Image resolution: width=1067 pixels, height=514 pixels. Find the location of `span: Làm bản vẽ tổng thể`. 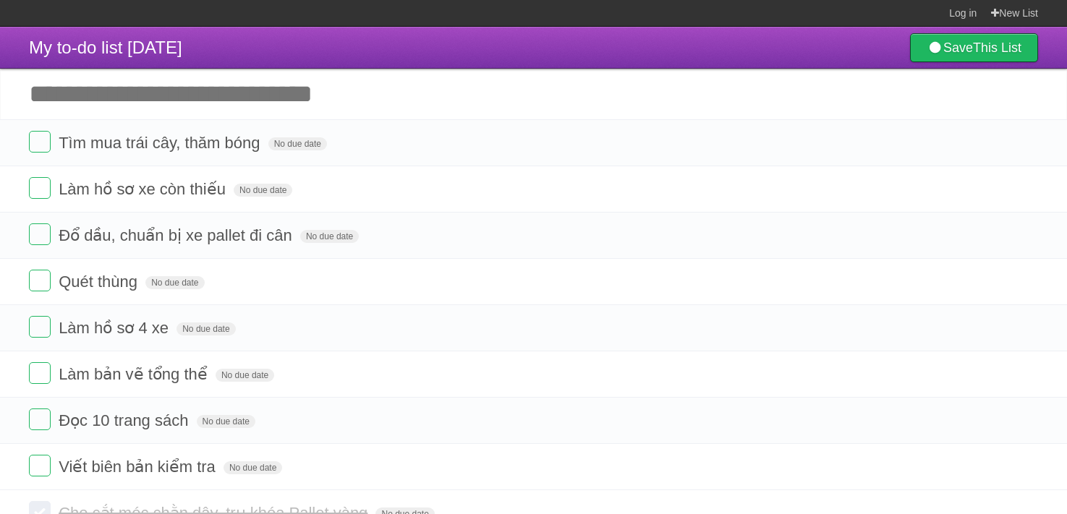

span: Làm bản vẽ tổng thể is located at coordinates (135, 374).